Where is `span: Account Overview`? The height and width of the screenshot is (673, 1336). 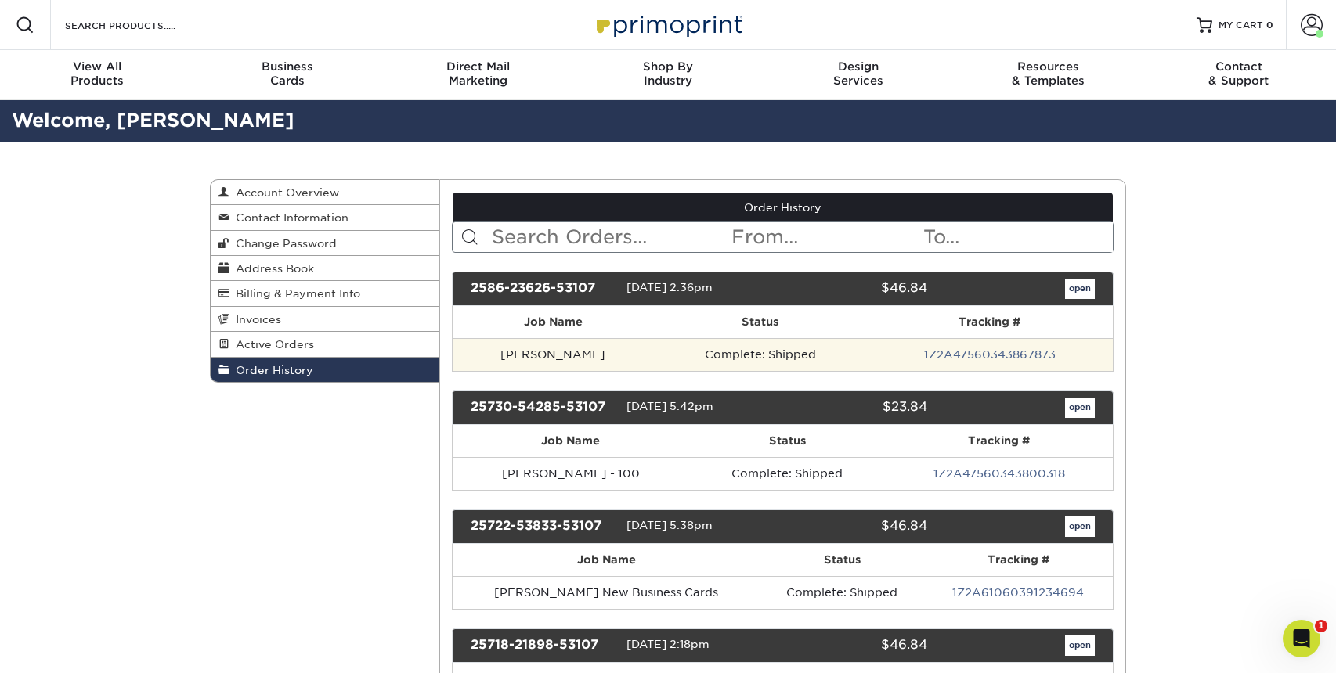 span: Account Overview is located at coordinates (284, 193).